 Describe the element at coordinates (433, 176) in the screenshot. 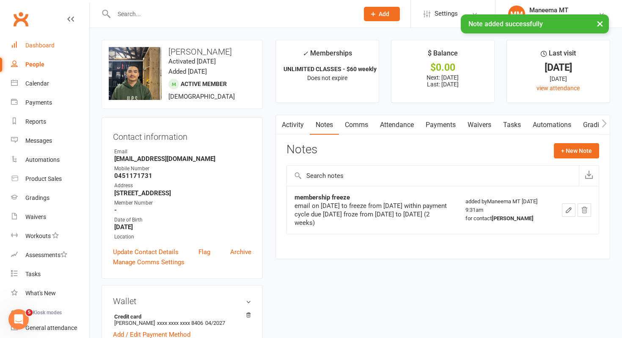

I see `input: Search notes` at that location.